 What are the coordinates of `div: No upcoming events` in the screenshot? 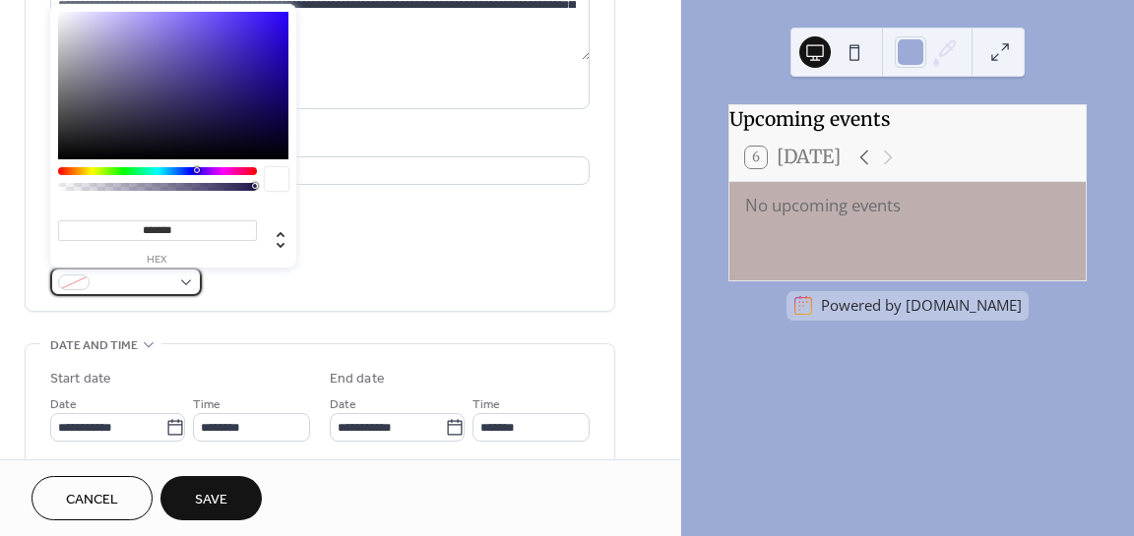 It's located at (907, 205).